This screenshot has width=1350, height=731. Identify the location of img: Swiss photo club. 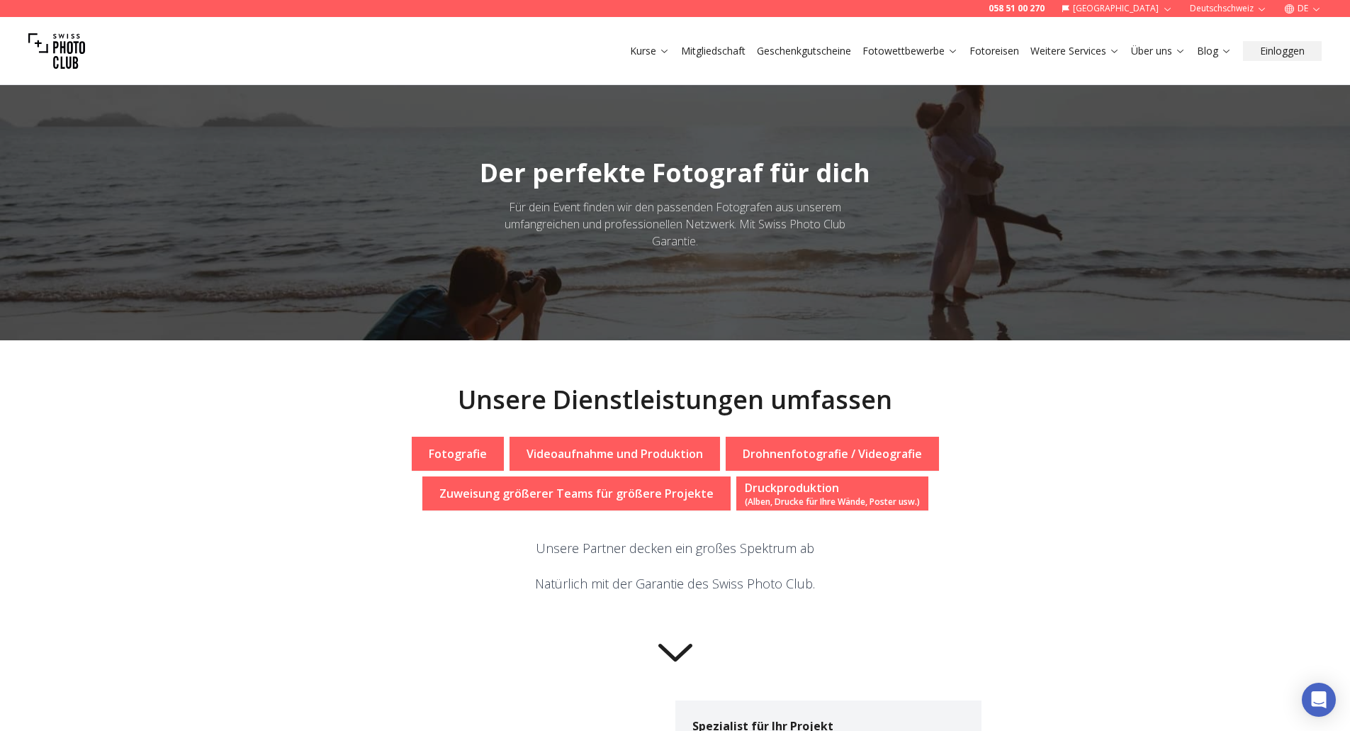
(57, 51).